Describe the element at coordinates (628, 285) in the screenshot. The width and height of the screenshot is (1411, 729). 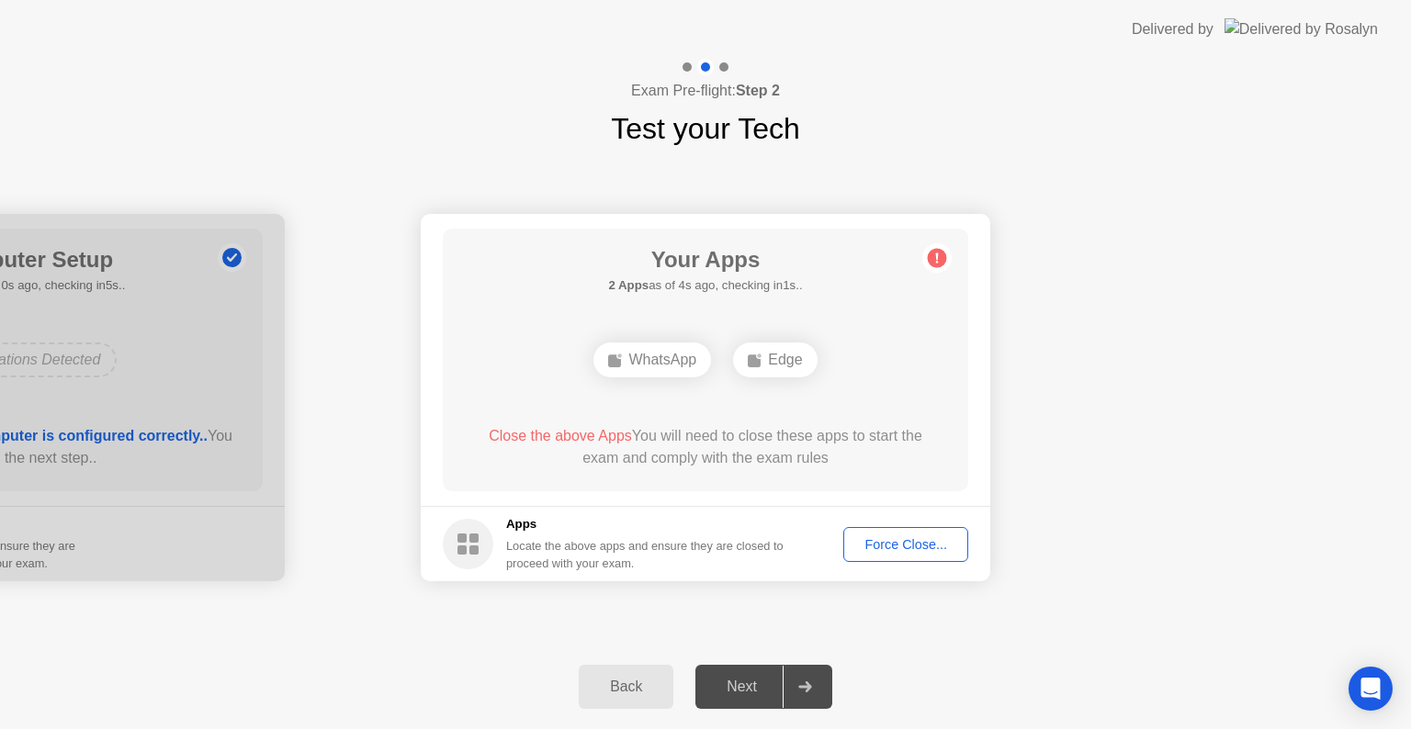
I see `b: 2 Apps` at that location.